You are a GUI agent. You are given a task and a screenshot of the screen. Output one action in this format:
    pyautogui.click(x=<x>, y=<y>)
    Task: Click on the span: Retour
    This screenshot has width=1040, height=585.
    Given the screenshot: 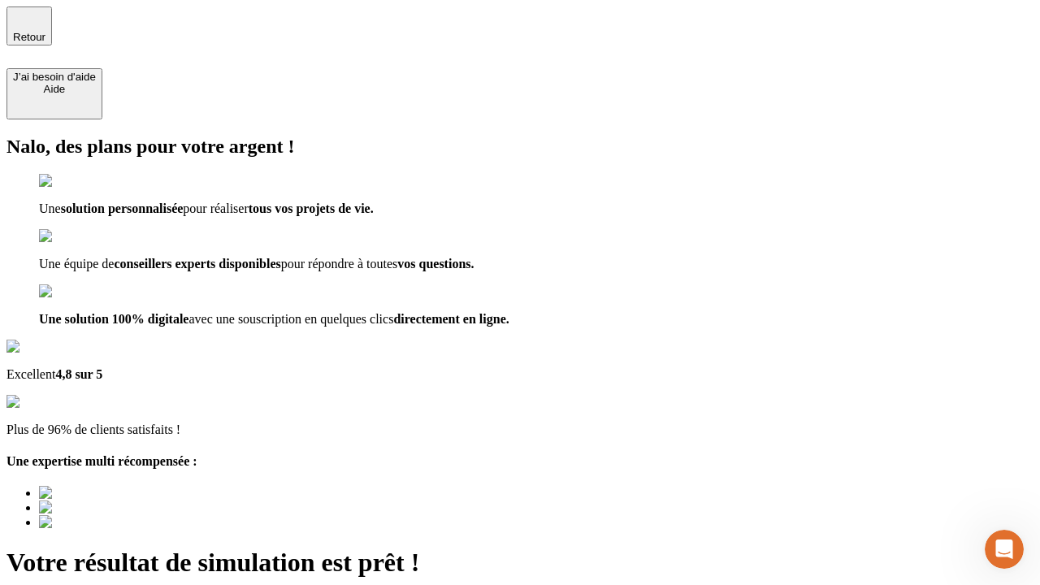 What is the action you would take?
    pyautogui.click(x=29, y=37)
    